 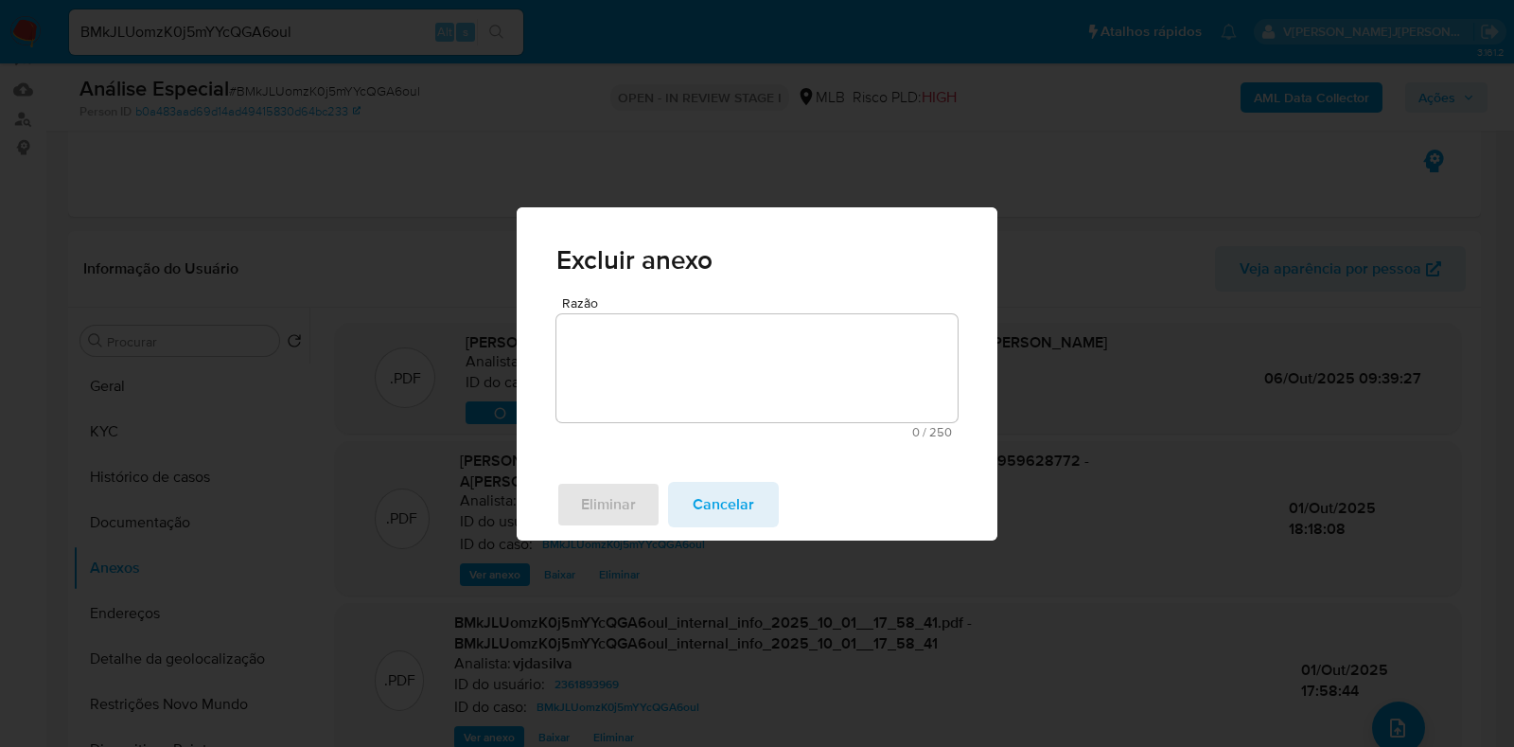 What do you see at coordinates (723, 504) in the screenshot?
I see `button: cancel.action` at bounding box center [723, 504].